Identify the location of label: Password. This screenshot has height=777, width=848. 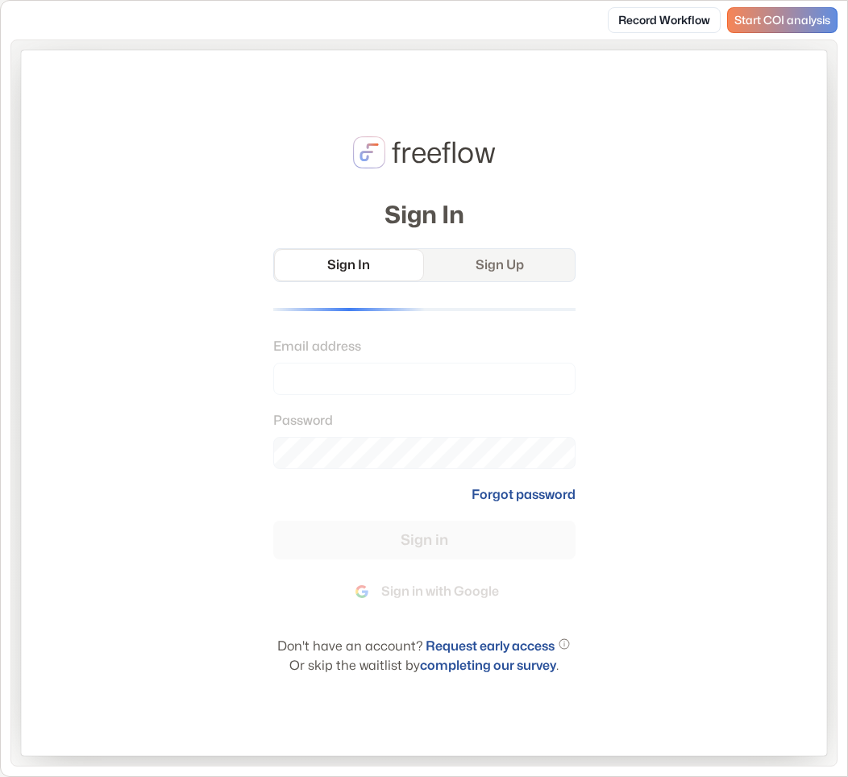
(419, 421).